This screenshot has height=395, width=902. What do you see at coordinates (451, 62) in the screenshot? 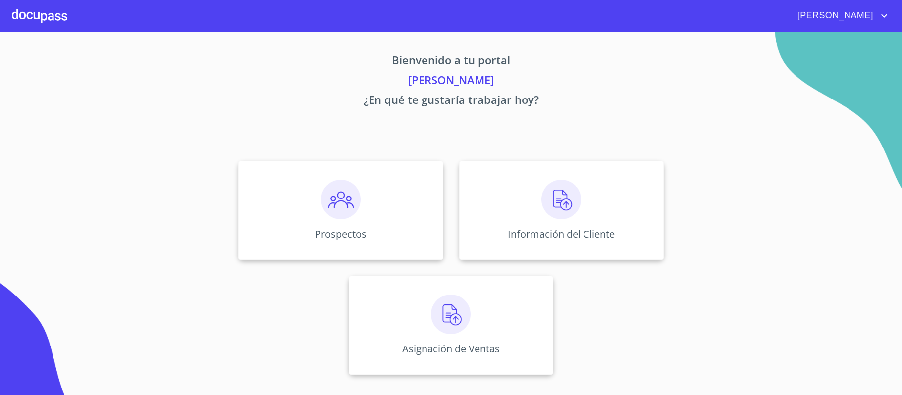
I see `p: Bienvenido a tu portal` at bounding box center [451, 62].